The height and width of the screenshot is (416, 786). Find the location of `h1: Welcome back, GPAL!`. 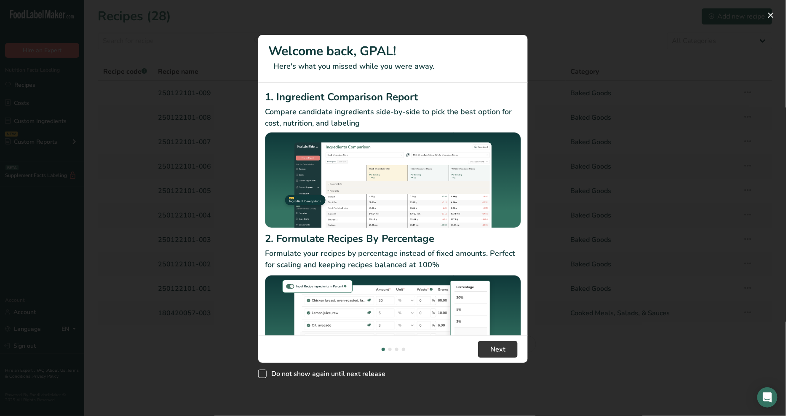

h1: Welcome back, GPAL! is located at coordinates (393, 51).